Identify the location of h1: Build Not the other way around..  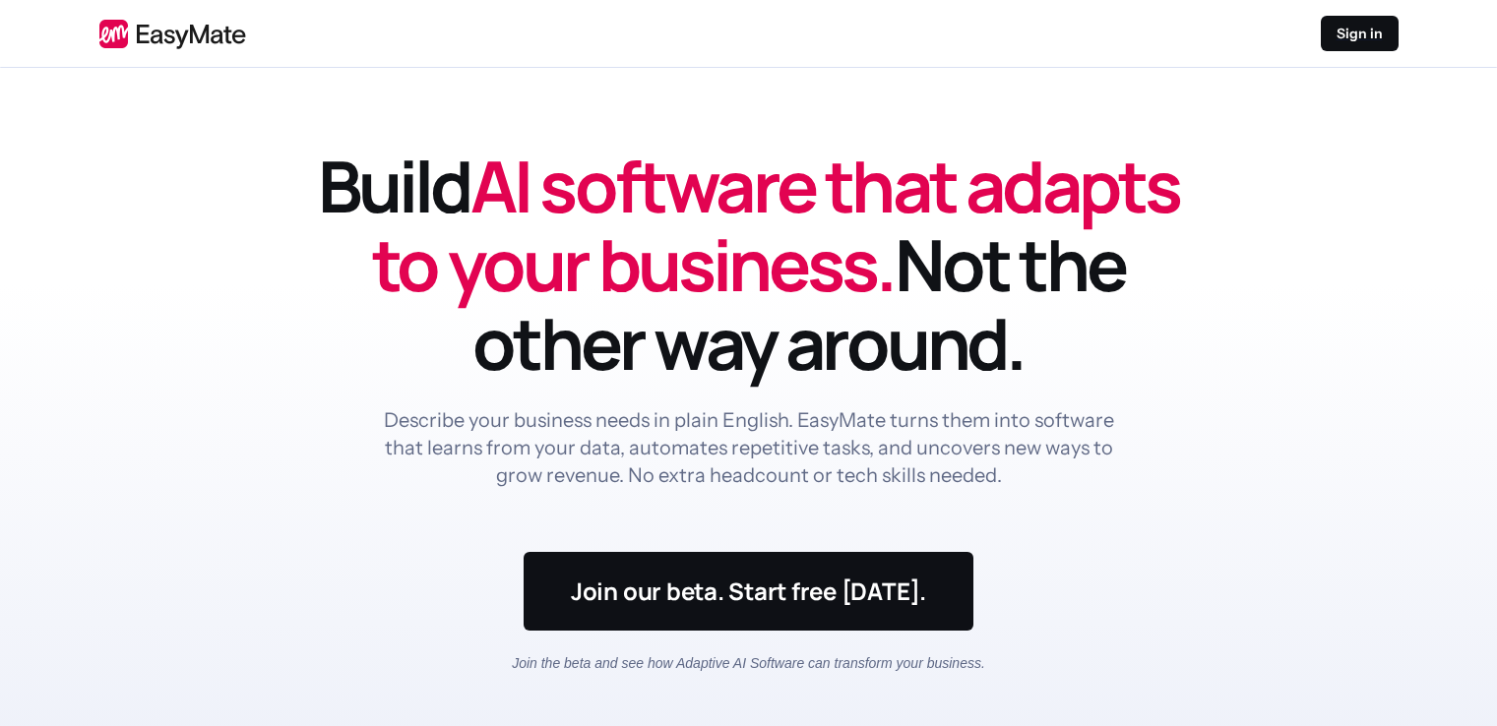
(749, 265).